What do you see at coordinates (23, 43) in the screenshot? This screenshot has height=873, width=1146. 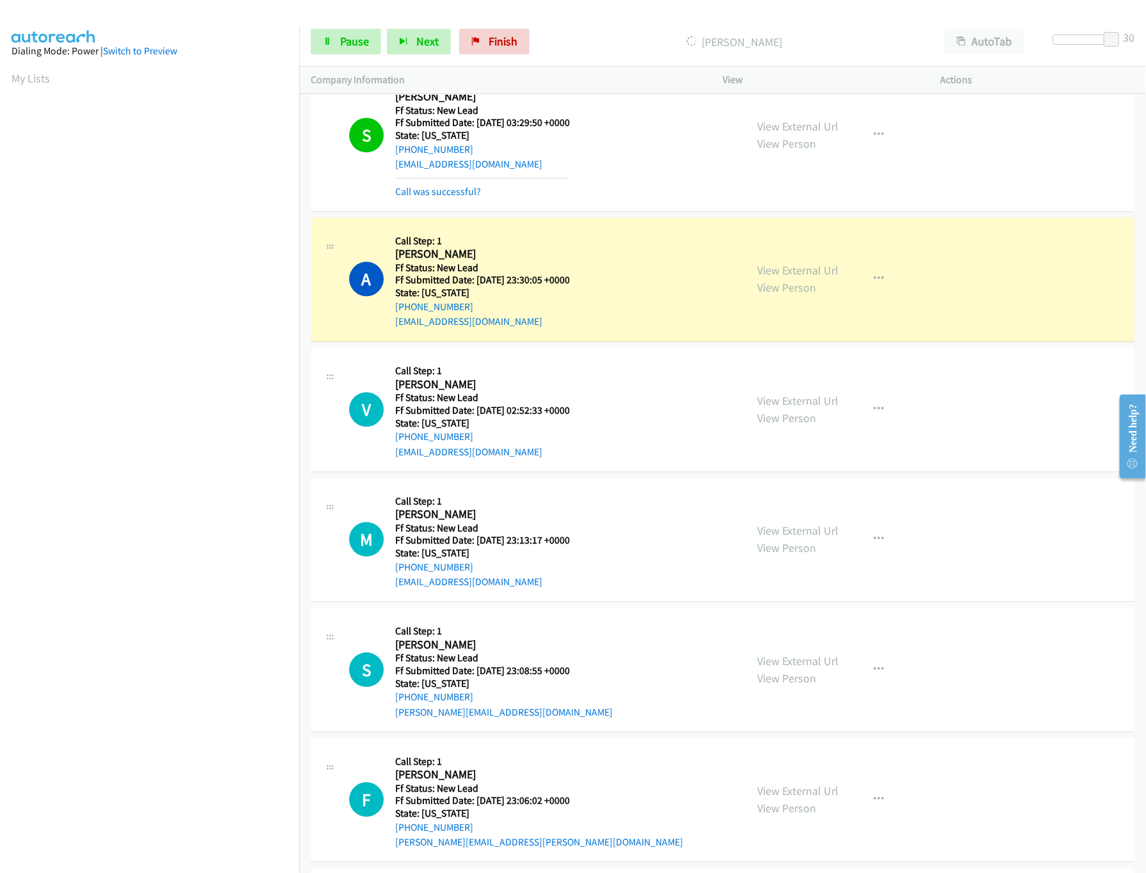 I see `div: Need help?` at bounding box center [23, 43].